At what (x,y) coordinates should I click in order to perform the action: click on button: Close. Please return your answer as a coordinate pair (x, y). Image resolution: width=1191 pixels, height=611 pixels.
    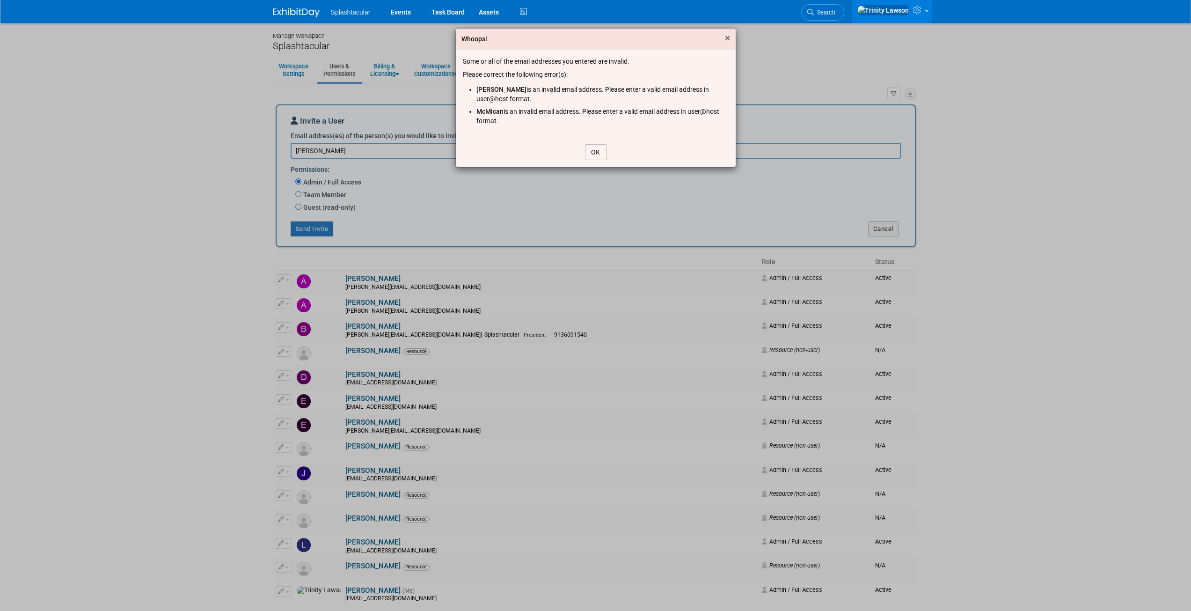
    Looking at the image, I should click on (727, 38).